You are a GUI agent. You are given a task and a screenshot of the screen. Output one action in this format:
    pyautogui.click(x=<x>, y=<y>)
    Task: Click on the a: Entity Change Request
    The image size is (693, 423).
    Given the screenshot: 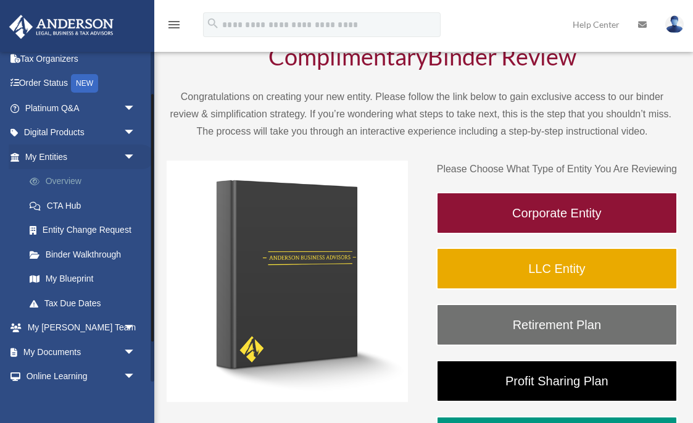 What is the action you would take?
    pyautogui.click(x=86, y=230)
    